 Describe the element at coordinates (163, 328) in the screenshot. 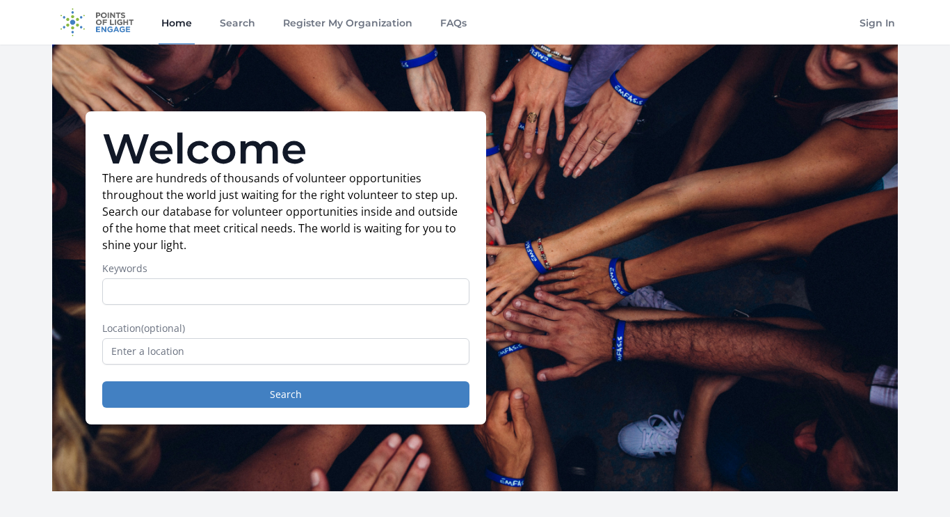

I see `span: (optional)` at that location.